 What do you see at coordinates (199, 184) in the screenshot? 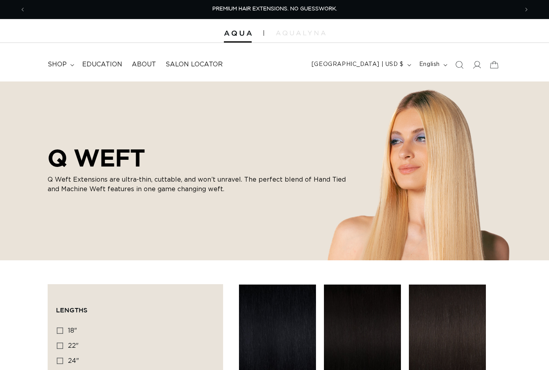
I see `p: Q Weft Extensions are ultra-thin, cuttable, and won’t unravel. The perfect blend of Hand Tied and...` at bounding box center [199, 184].